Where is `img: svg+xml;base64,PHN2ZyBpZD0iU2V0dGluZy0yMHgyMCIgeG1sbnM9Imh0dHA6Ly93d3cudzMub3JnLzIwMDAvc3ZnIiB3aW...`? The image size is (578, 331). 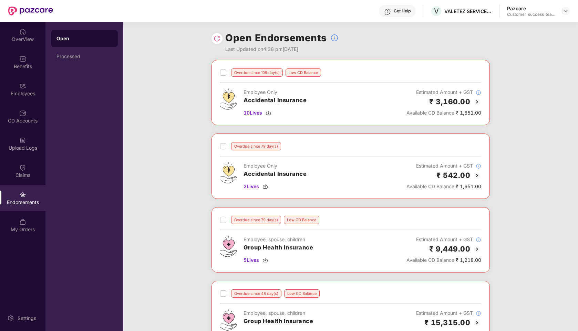 img: svg+xml;base64,PHN2ZyBpZD0iU2V0dGluZy0yMHgyMCIgeG1sbnM9Imh0dHA6Ly93d3cudzMub3JnLzIwMDAvc3ZnIiB3aW... is located at coordinates (11, 318).